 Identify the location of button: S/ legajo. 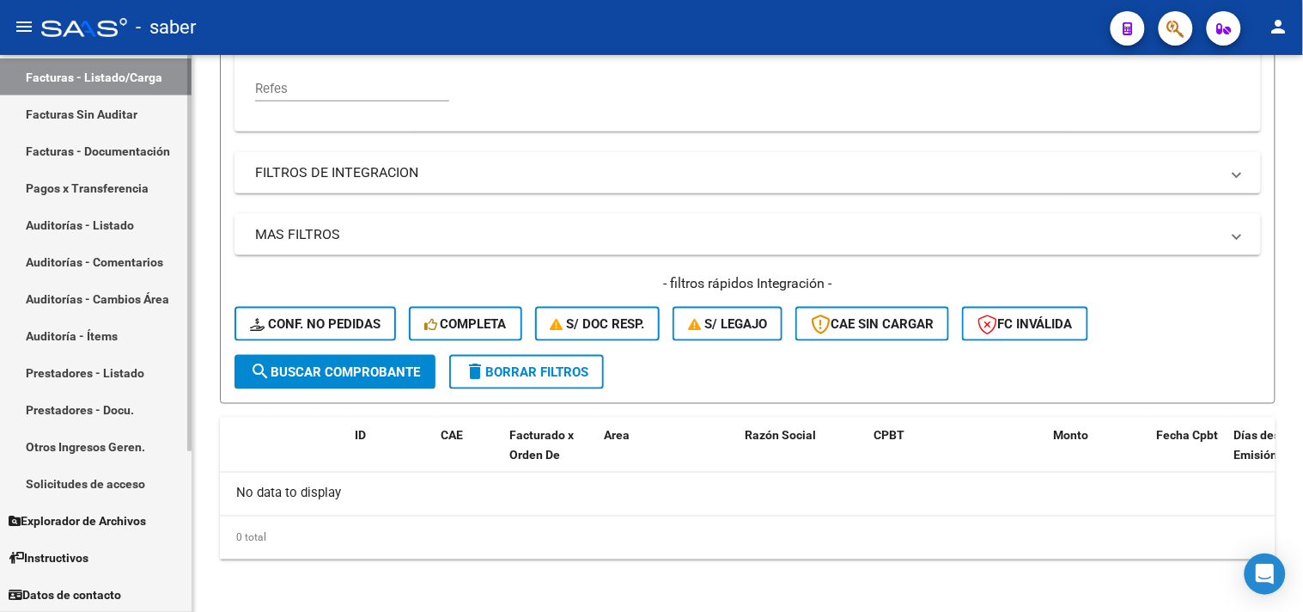
(728, 324).